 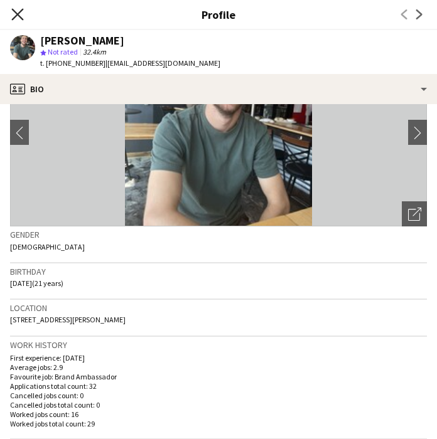 I want to click on img: Crew avatar or photo, so click(x=218, y=132).